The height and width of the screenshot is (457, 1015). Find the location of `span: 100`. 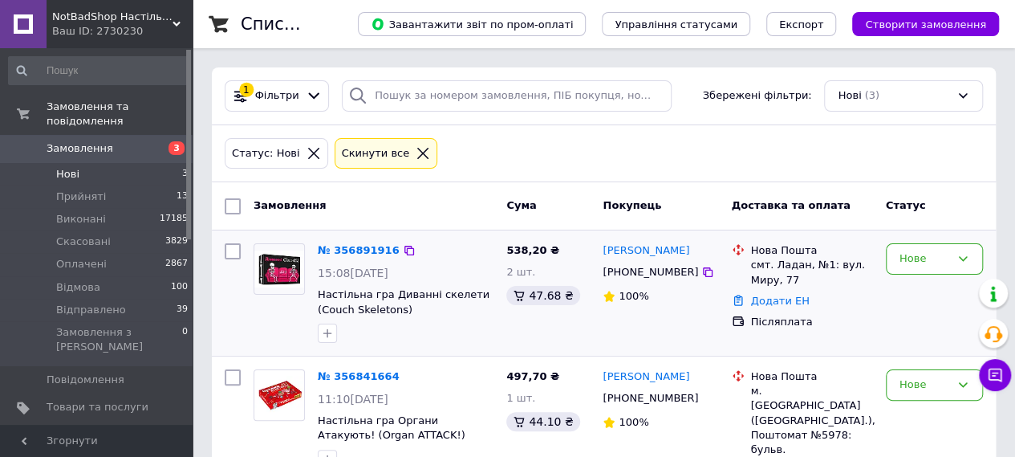

span: 100 is located at coordinates (179, 287).